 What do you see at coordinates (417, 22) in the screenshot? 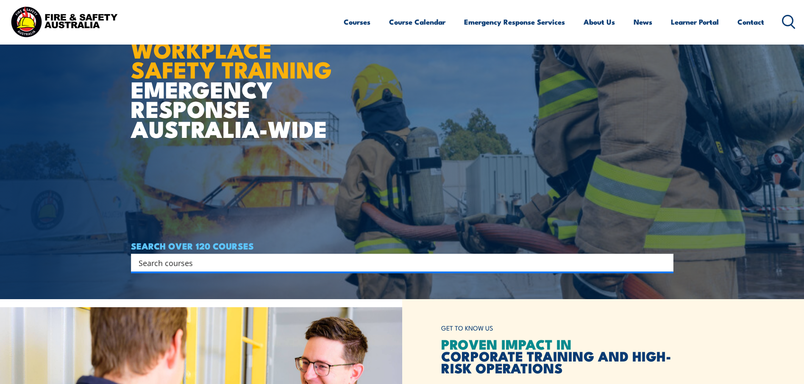
I see `a: Course Calendar` at bounding box center [417, 22].